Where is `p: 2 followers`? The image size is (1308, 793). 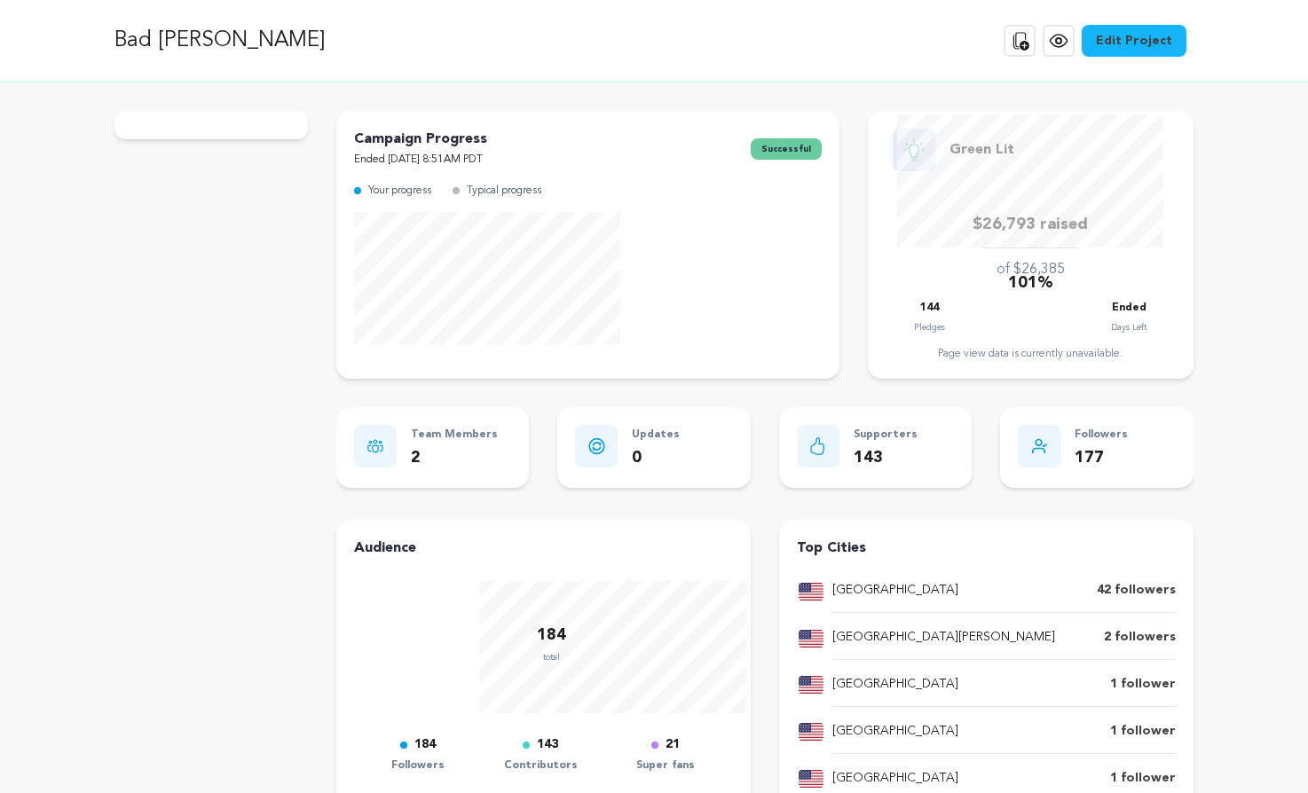
p: 2 followers is located at coordinates (1139, 638).